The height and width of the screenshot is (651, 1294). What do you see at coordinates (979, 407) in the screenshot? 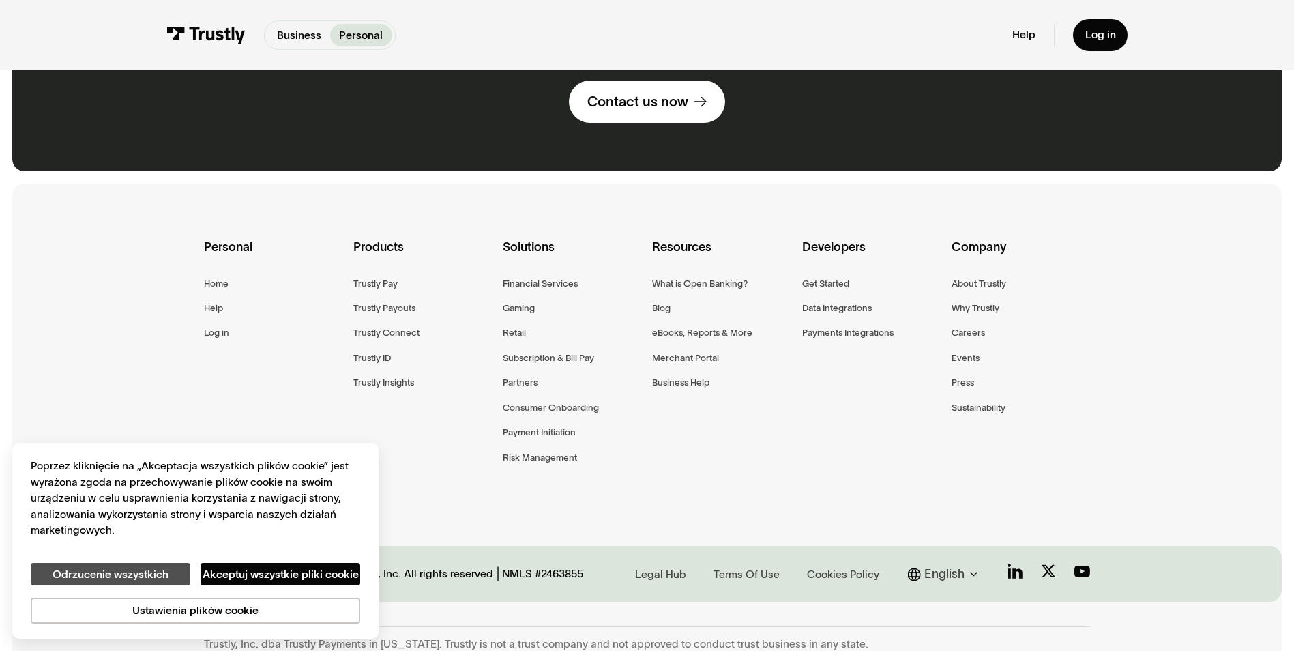
I see `a: Sustainability` at bounding box center [979, 407].